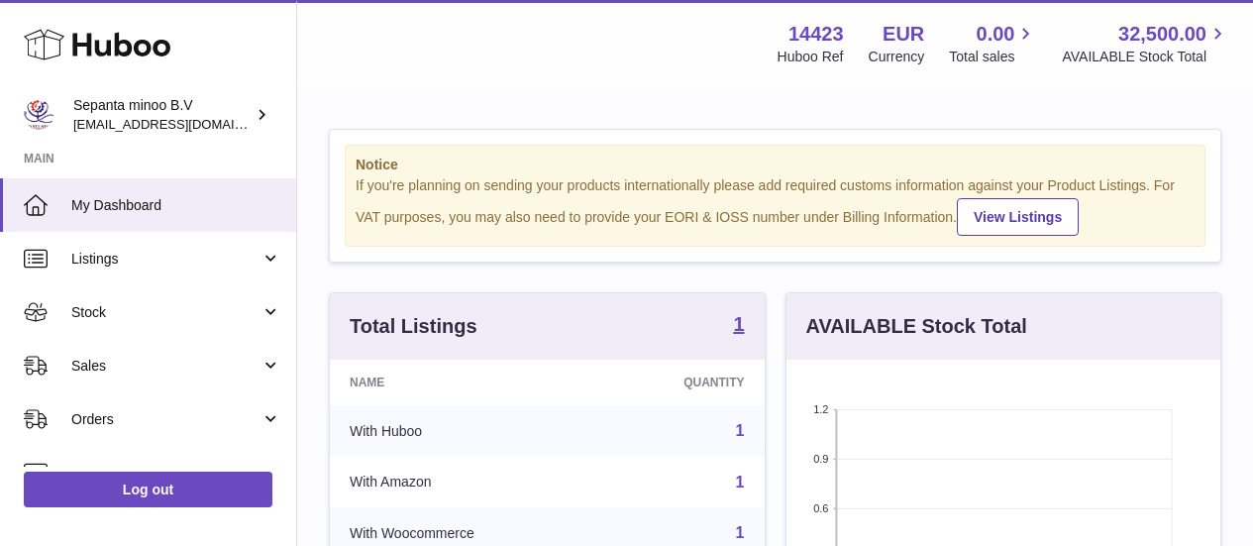  What do you see at coordinates (176, 205) in the screenshot?
I see `span: My Dashboard` at bounding box center [176, 205].